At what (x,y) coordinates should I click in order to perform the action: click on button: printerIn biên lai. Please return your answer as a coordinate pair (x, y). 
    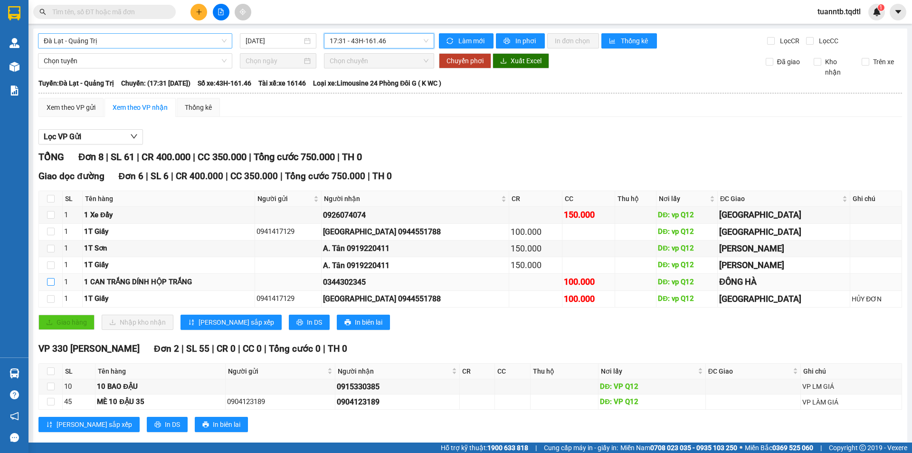
    Looking at the image, I should click on (363, 322).